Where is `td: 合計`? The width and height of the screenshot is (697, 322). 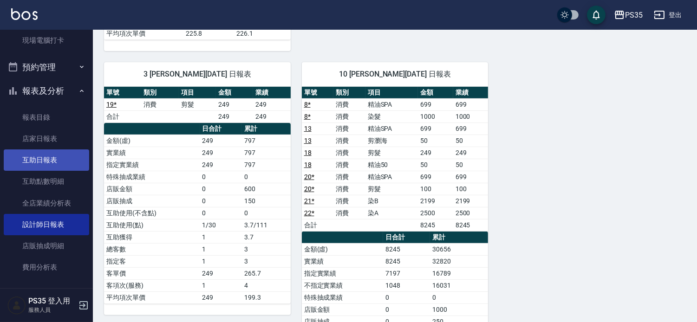
td: 合計 is located at coordinates (123, 116).